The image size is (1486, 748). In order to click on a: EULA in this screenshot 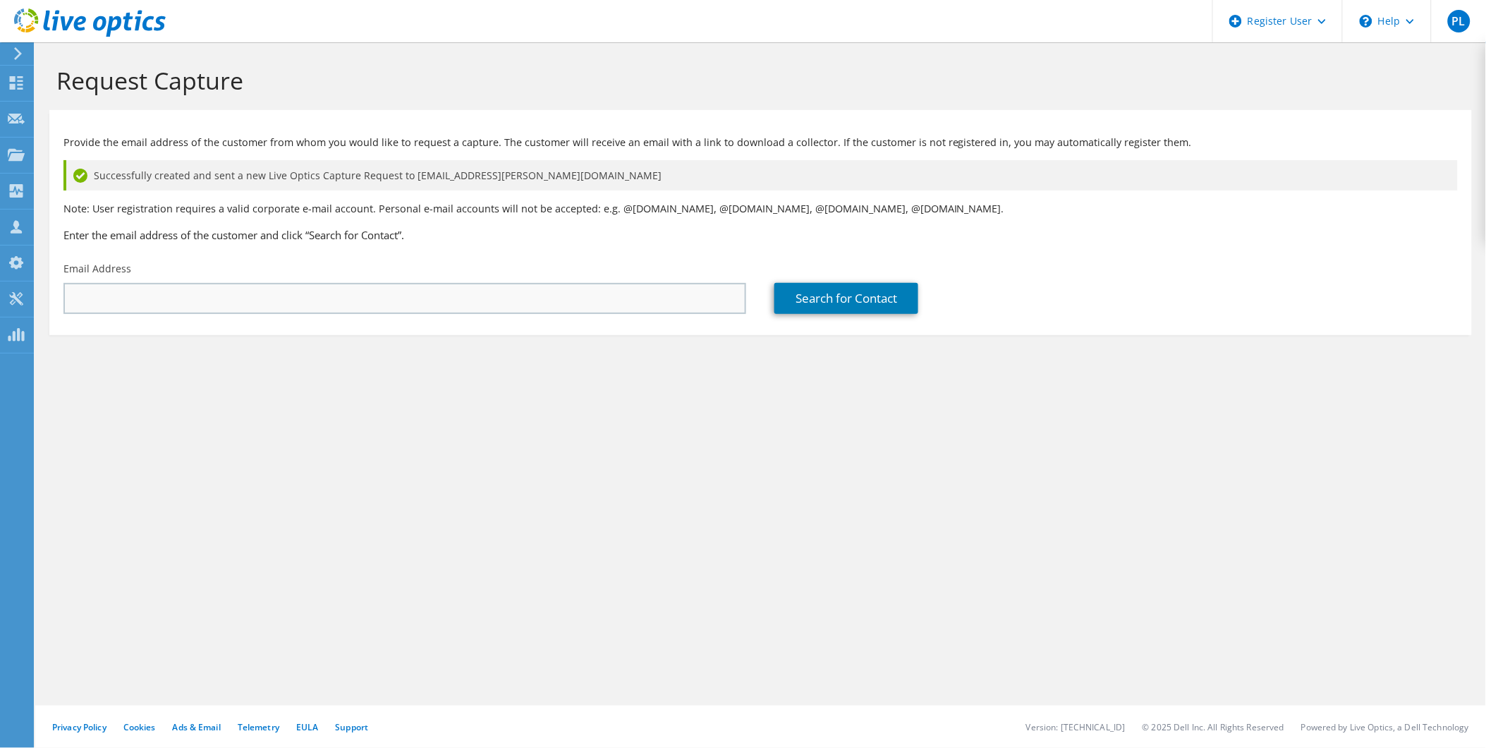, I will do `click(307, 727)`.